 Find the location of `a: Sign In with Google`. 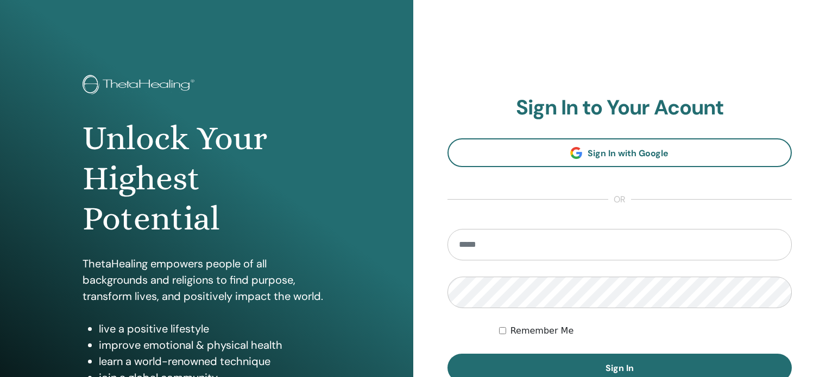

a: Sign In with Google is located at coordinates (619, 153).